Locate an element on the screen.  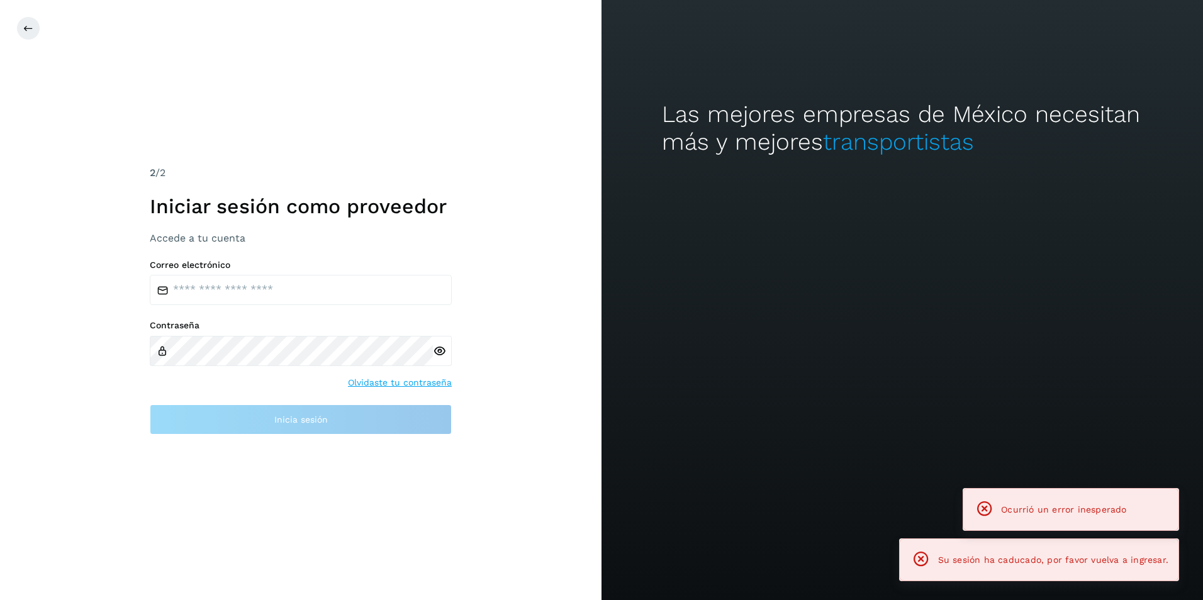
span: Inicia sesión is located at coordinates (301, 420).